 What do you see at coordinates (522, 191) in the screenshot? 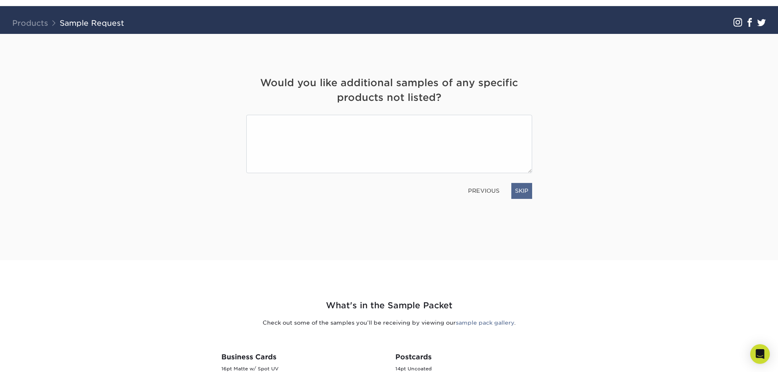
I see `a: SKIP` at bounding box center [522, 191].